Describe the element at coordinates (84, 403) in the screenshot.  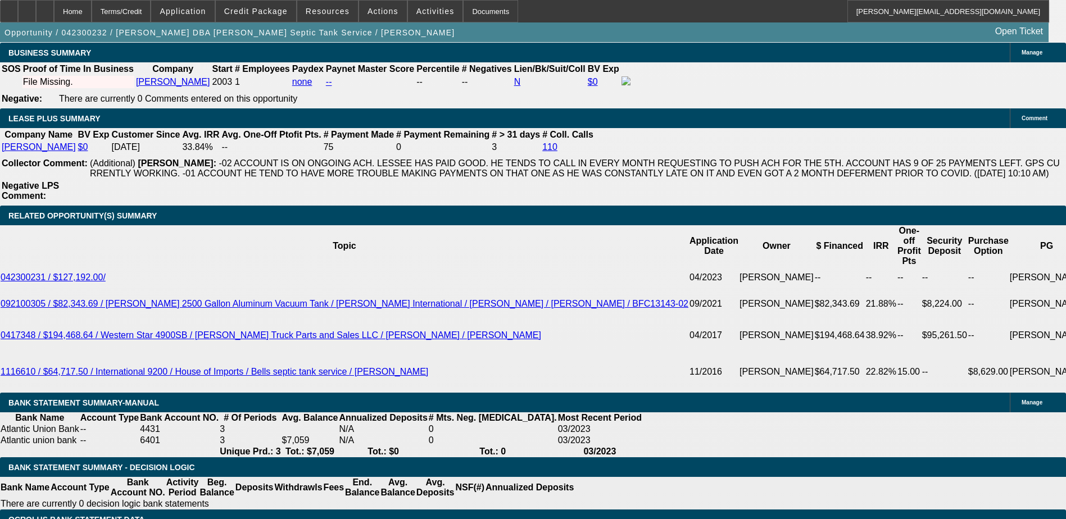
I see `span: BANK STATEMENT SUMMARY-MANUAL` at that location.